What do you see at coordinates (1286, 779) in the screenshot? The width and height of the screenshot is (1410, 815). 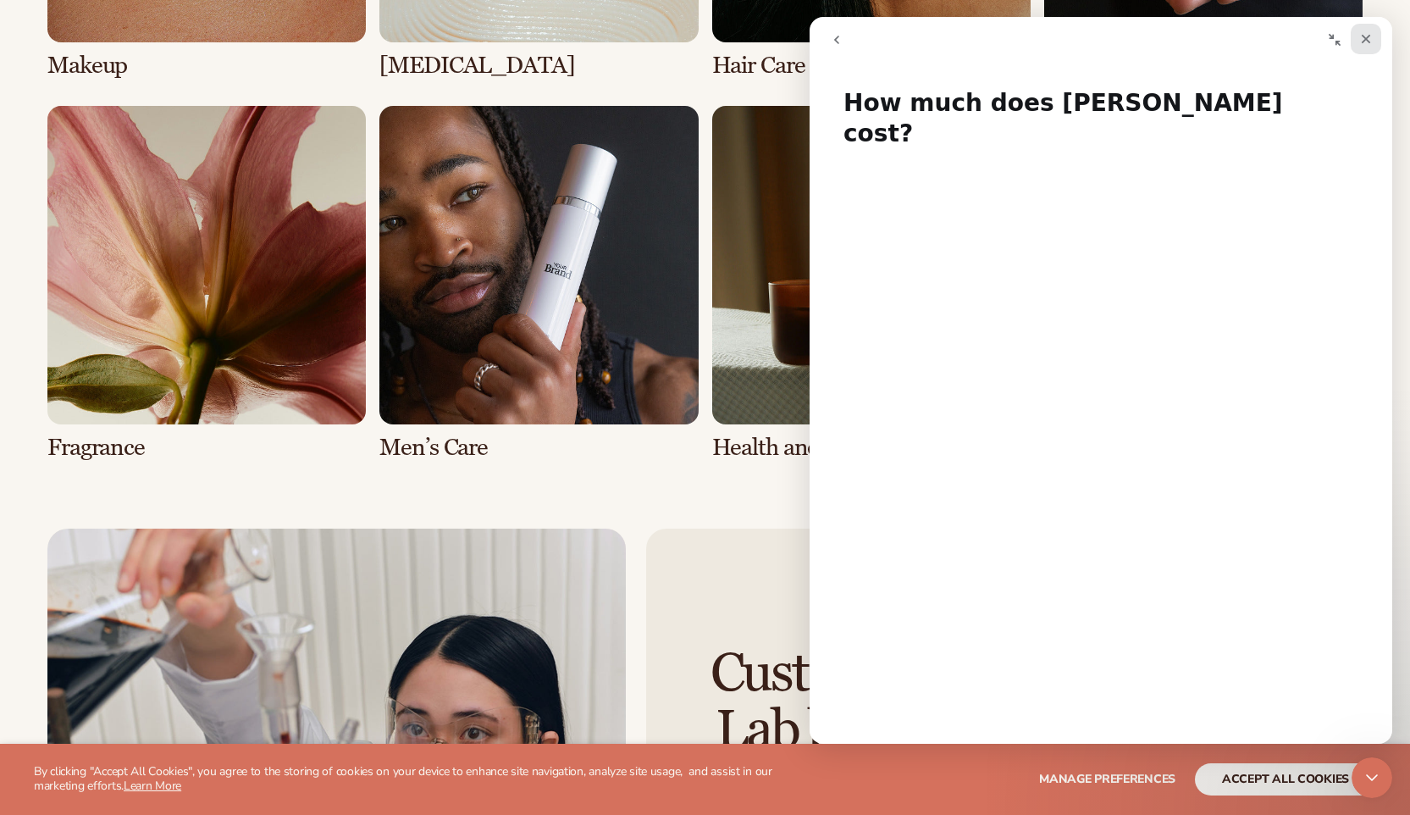 I see `button: accept all cookies` at bounding box center [1286, 779].